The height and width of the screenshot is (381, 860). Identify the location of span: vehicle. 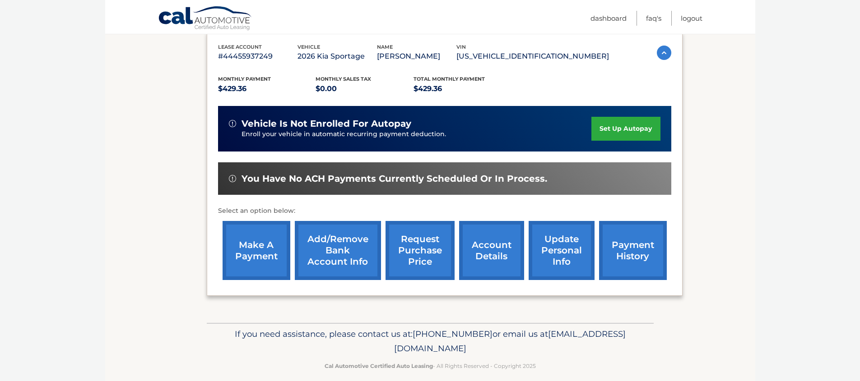
(309, 47).